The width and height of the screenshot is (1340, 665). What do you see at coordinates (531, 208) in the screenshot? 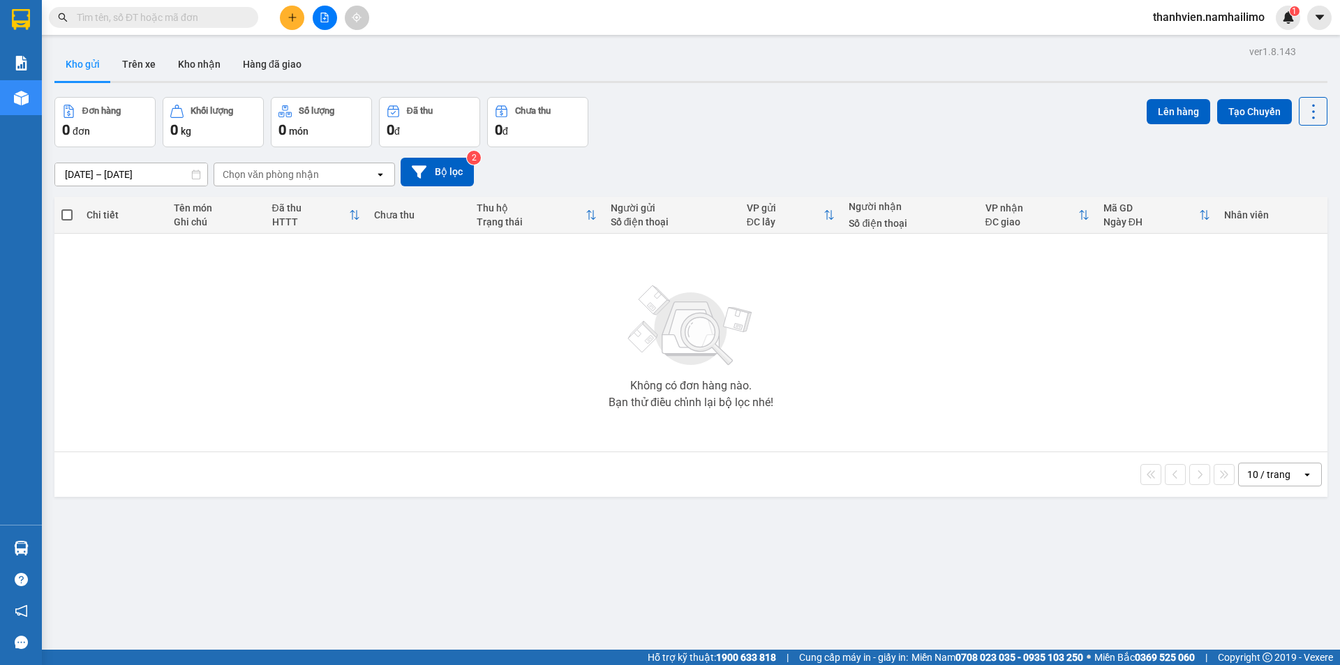
I see `div: Thu hộ` at bounding box center [531, 208].